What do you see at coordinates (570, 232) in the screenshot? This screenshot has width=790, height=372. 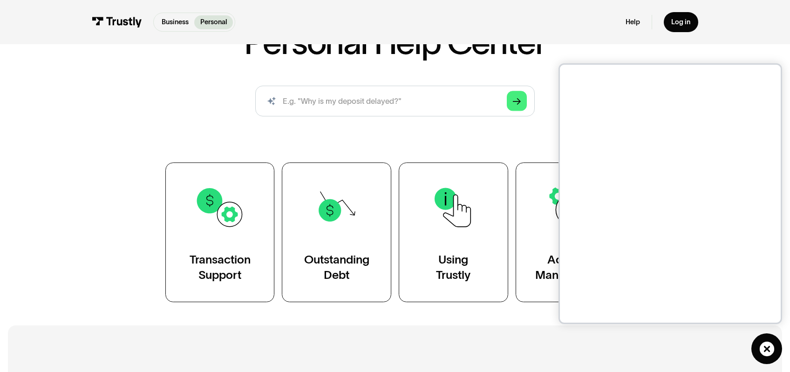 I see `a: AccountManagement` at bounding box center [570, 232].